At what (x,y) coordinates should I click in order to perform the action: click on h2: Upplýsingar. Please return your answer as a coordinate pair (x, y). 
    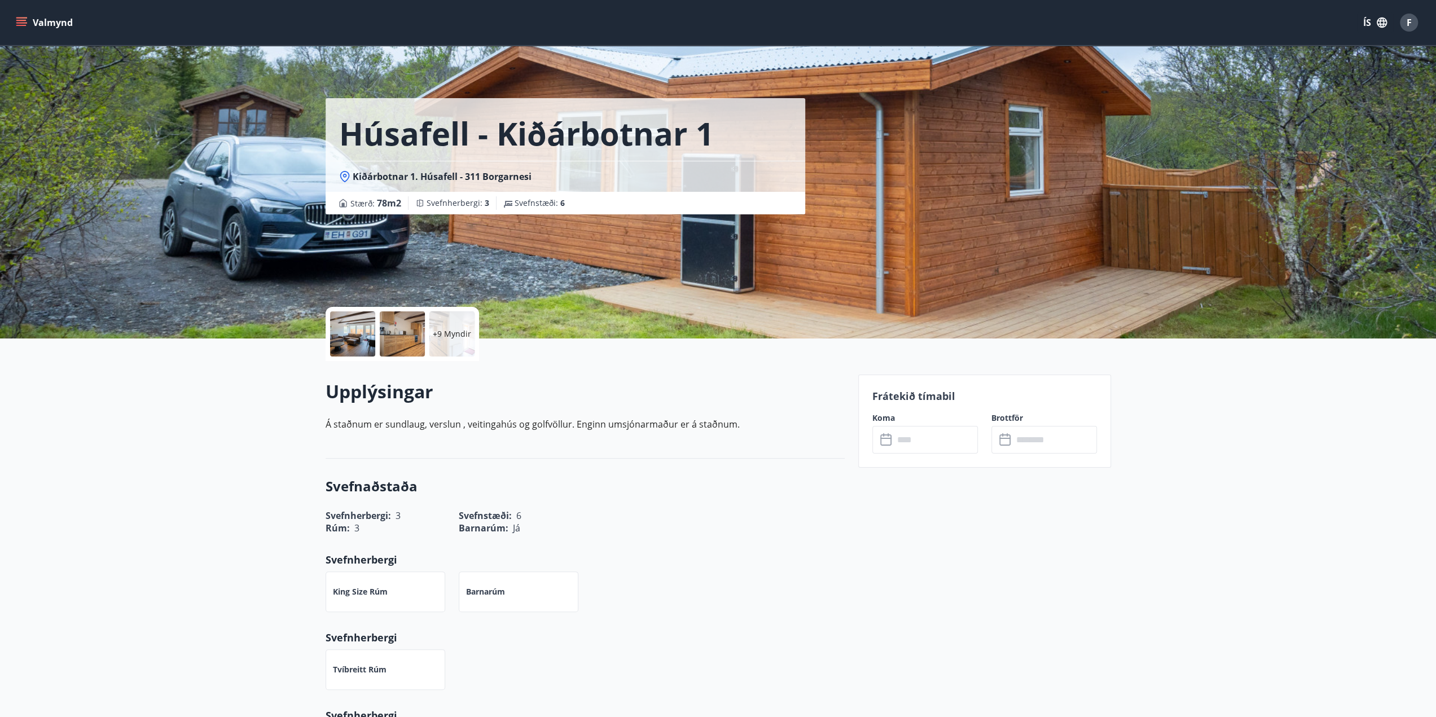
    Looking at the image, I should click on (585, 392).